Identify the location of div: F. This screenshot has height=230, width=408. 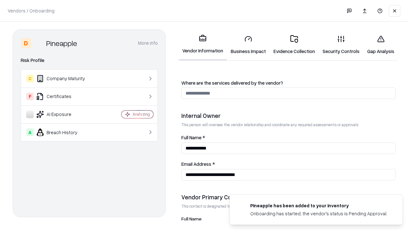
(30, 96).